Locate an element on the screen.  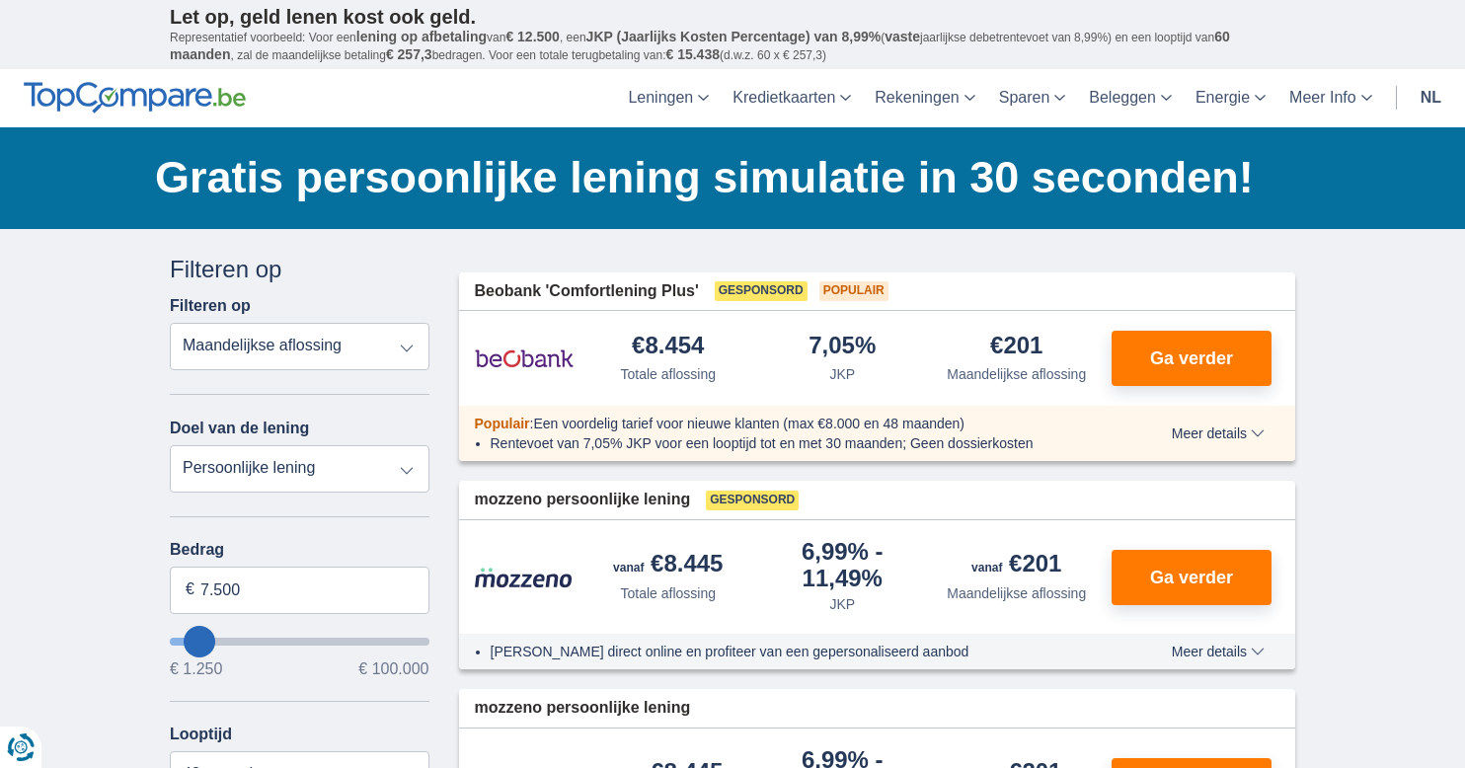
a: wantToBorrow is located at coordinates (299, 642).